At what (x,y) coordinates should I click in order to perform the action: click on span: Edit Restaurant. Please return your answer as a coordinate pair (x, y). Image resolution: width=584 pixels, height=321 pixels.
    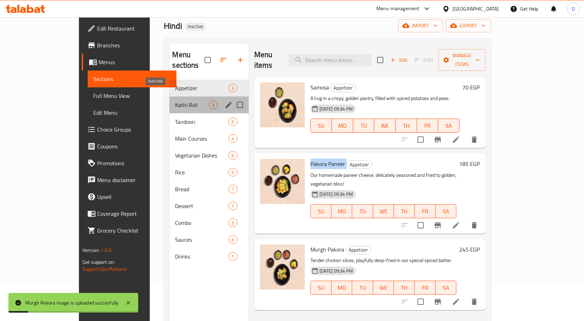
    Looking at the image, I should click on (134, 28).